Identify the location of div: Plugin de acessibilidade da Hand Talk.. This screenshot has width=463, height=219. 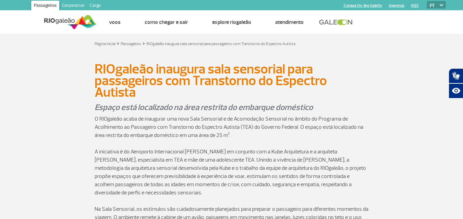
(455, 84).